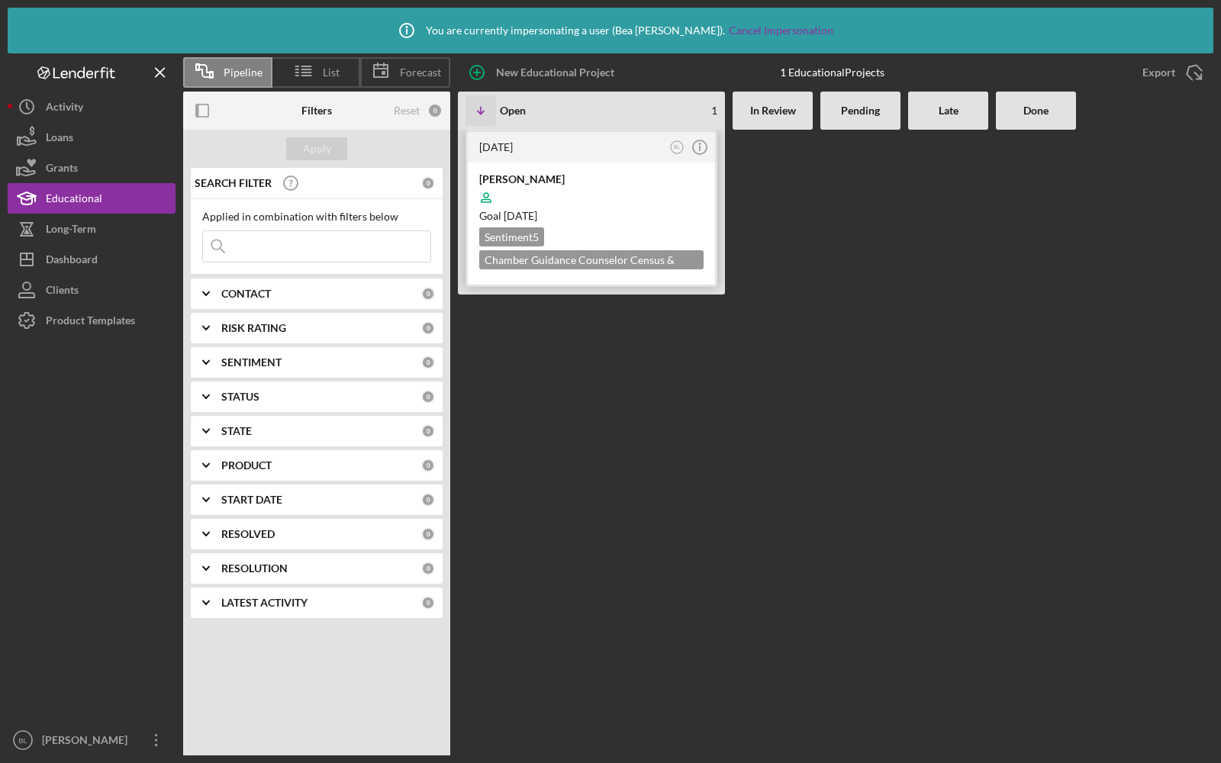  What do you see at coordinates (92, 320) in the screenshot?
I see `button: Product Templates` at bounding box center [92, 320].